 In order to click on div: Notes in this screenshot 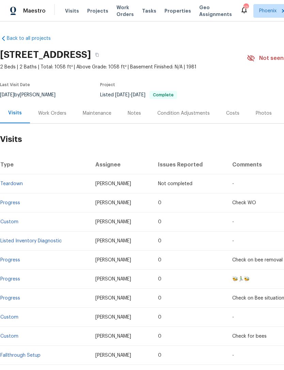, I will do `click(134, 113)`.